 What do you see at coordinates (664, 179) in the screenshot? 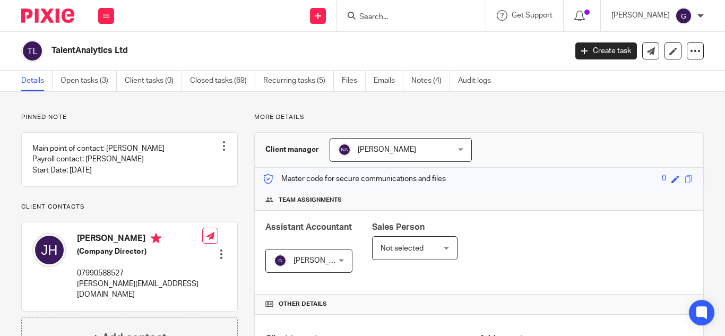
I see `div: 0` at bounding box center [664, 179].